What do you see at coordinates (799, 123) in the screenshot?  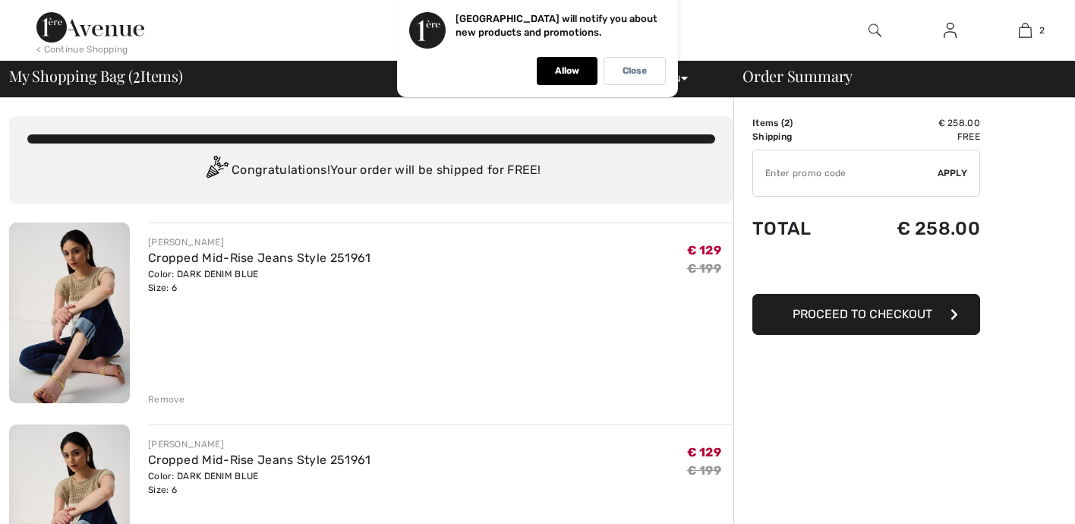 I see `td: Items ( )` at bounding box center [799, 123].